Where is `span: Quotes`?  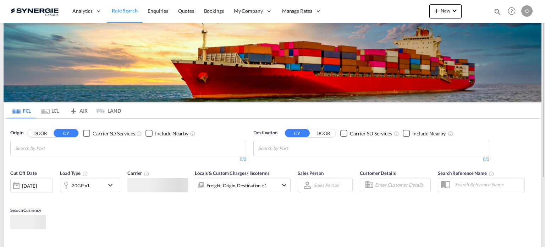
span: Quotes is located at coordinates (186, 11).